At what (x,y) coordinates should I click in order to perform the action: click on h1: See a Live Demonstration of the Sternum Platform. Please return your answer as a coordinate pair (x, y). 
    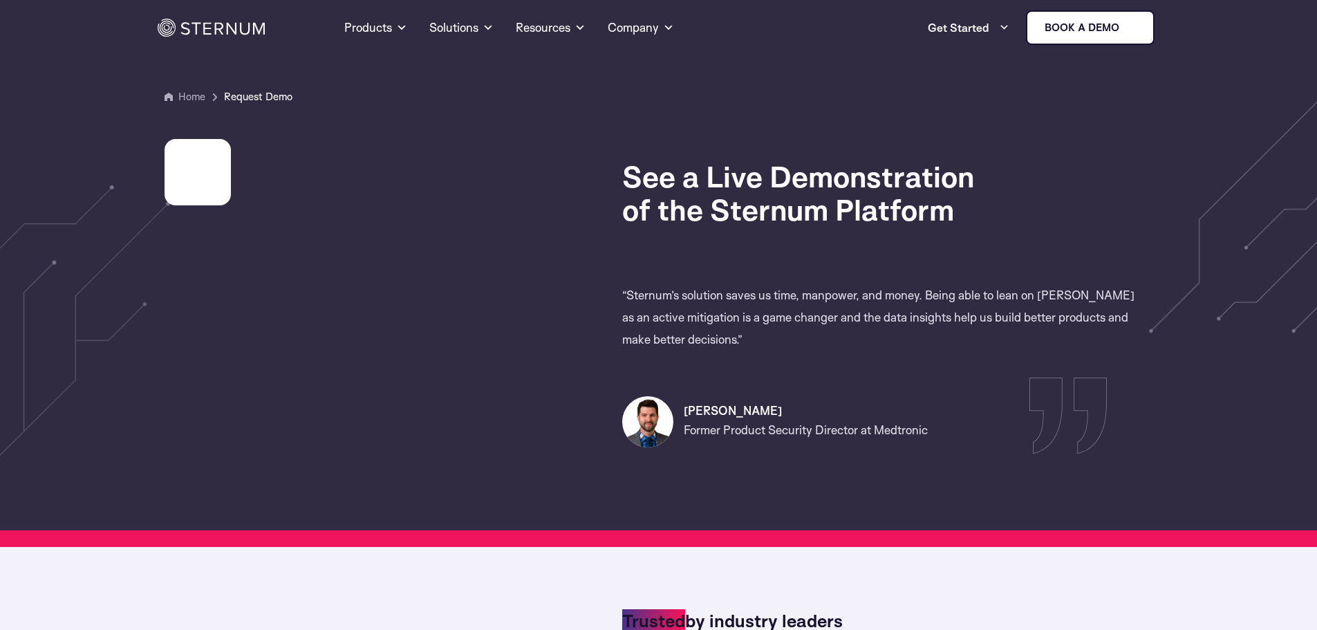
    Looking at the image, I should click on (884, 193).